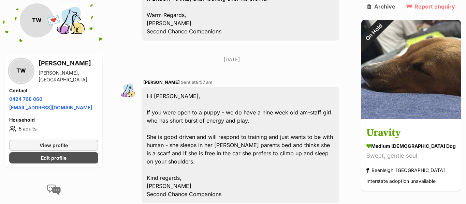  Describe the element at coordinates (411, 117) in the screenshot. I see `a: On Hold` at that location.